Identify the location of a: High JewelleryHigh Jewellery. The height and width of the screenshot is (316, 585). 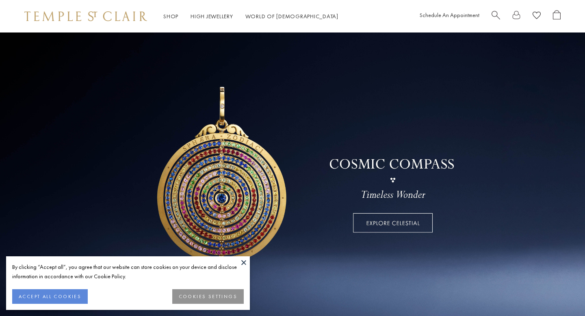
(212, 16).